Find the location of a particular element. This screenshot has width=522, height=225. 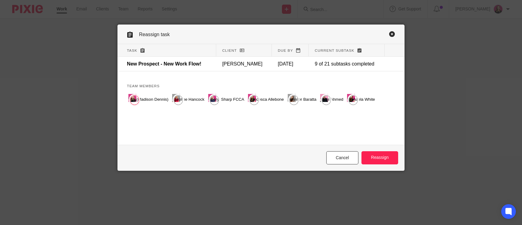

span: Current subtask is located at coordinates (332, 50).